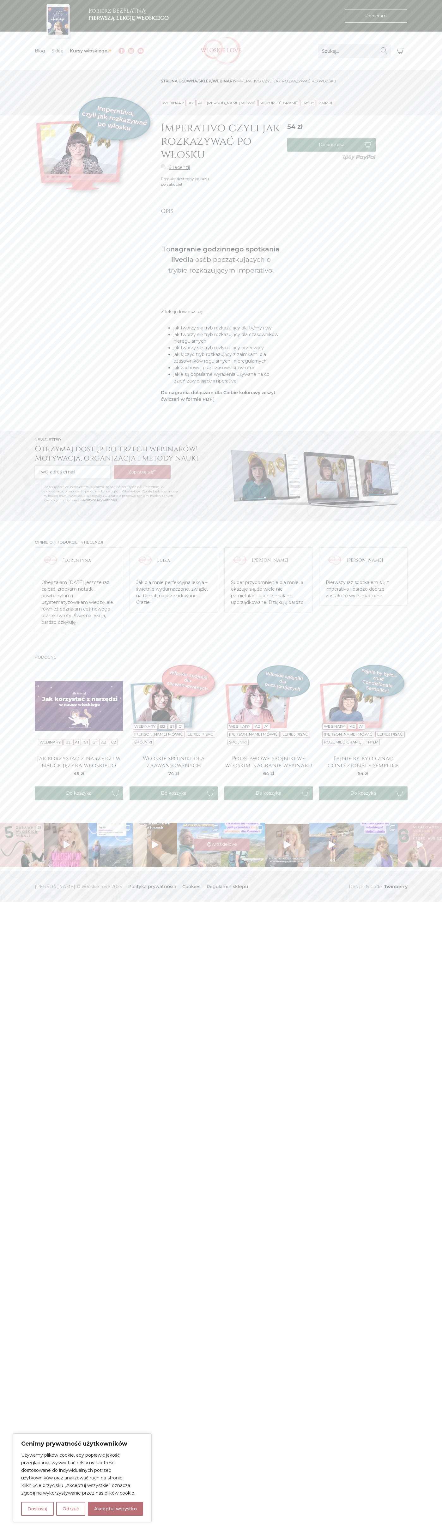  What do you see at coordinates (126, 440) in the screenshot?
I see `h2: Newsletter` at bounding box center [126, 440].